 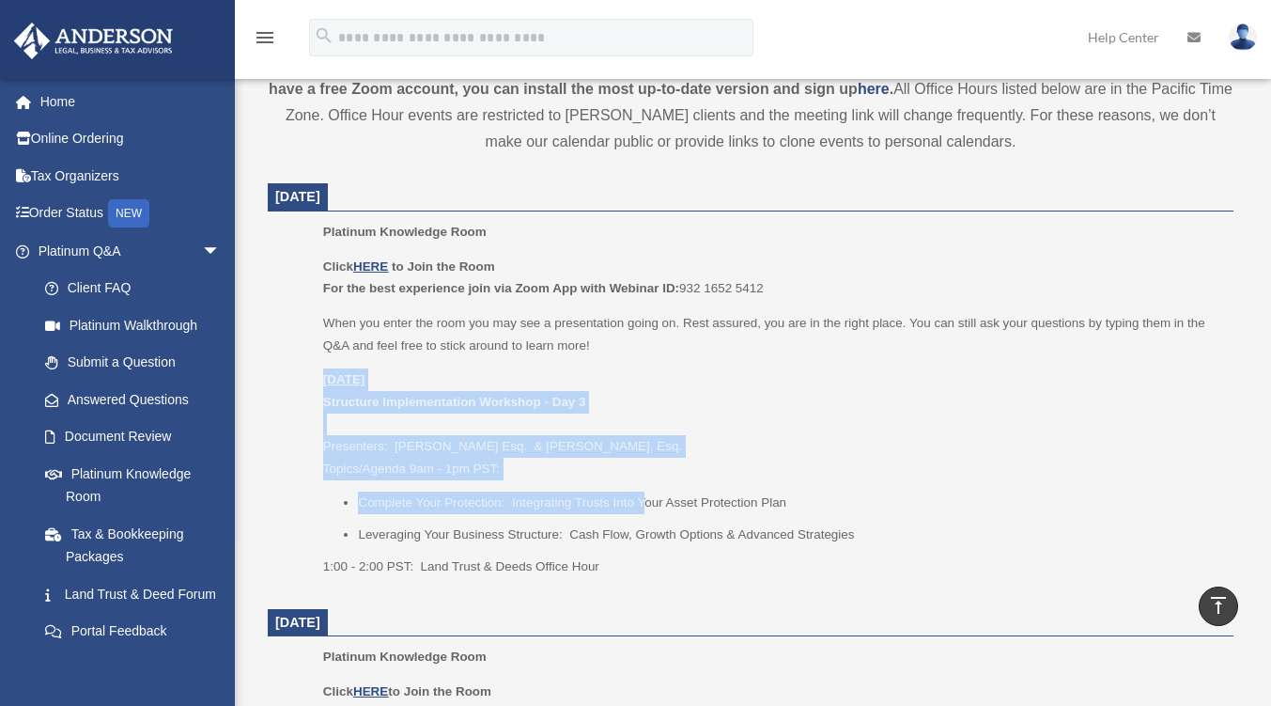 I want to click on strong: *This room is being hosted on Zoom. You will be required to log in to your personal Zoom account ..., so click(x=742, y=75).